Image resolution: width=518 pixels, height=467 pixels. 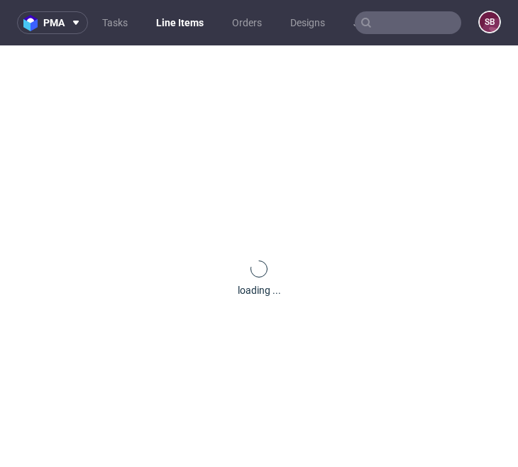 What do you see at coordinates (33, 23) in the screenshot?
I see `img: logo` at bounding box center [33, 23].